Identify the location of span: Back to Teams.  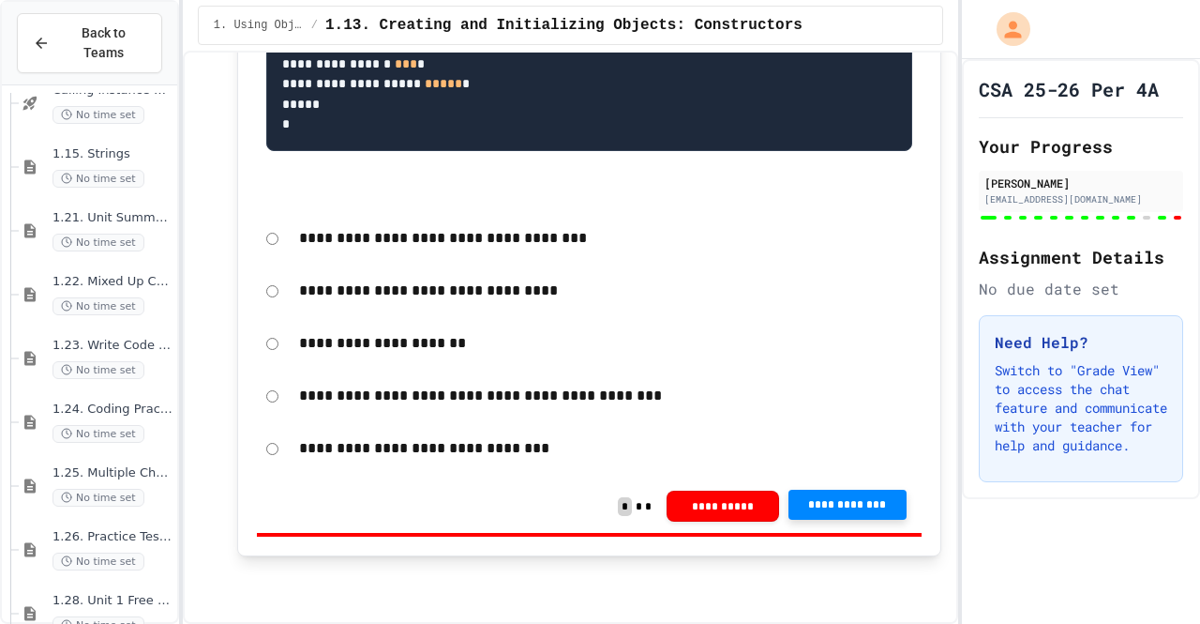
(103, 43).